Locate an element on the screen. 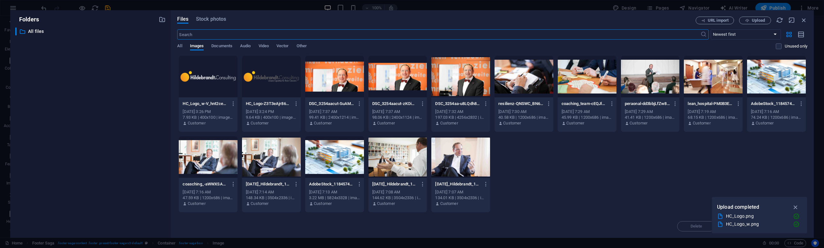  span: URL import is located at coordinates (718, 20).